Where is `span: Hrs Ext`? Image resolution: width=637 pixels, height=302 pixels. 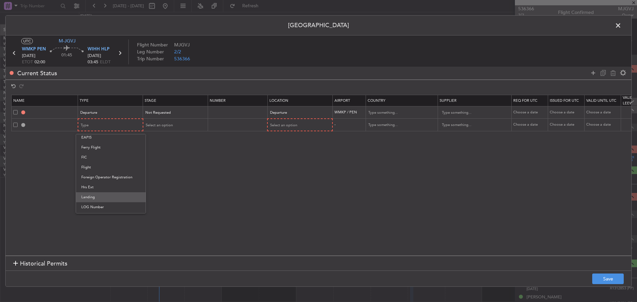 span: Hrs Ext is located at coordinates (111, 188).